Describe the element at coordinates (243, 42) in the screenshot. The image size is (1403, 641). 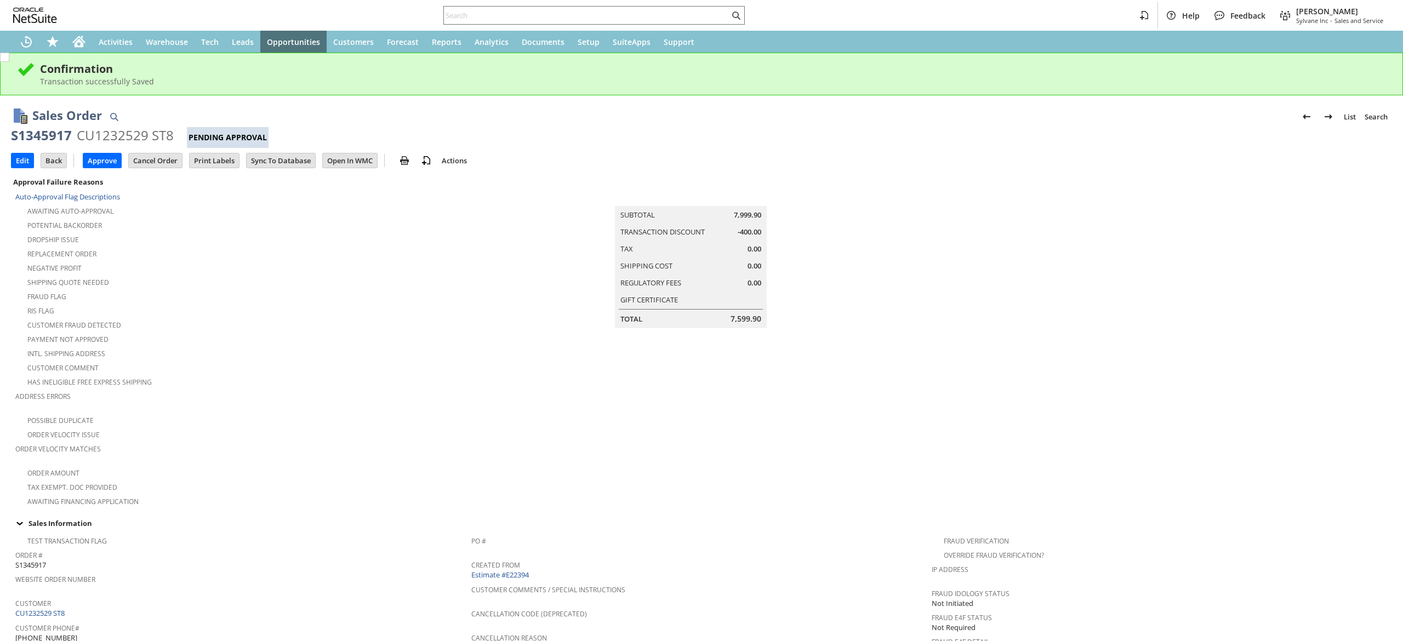
I see `span: Leads` at that location.